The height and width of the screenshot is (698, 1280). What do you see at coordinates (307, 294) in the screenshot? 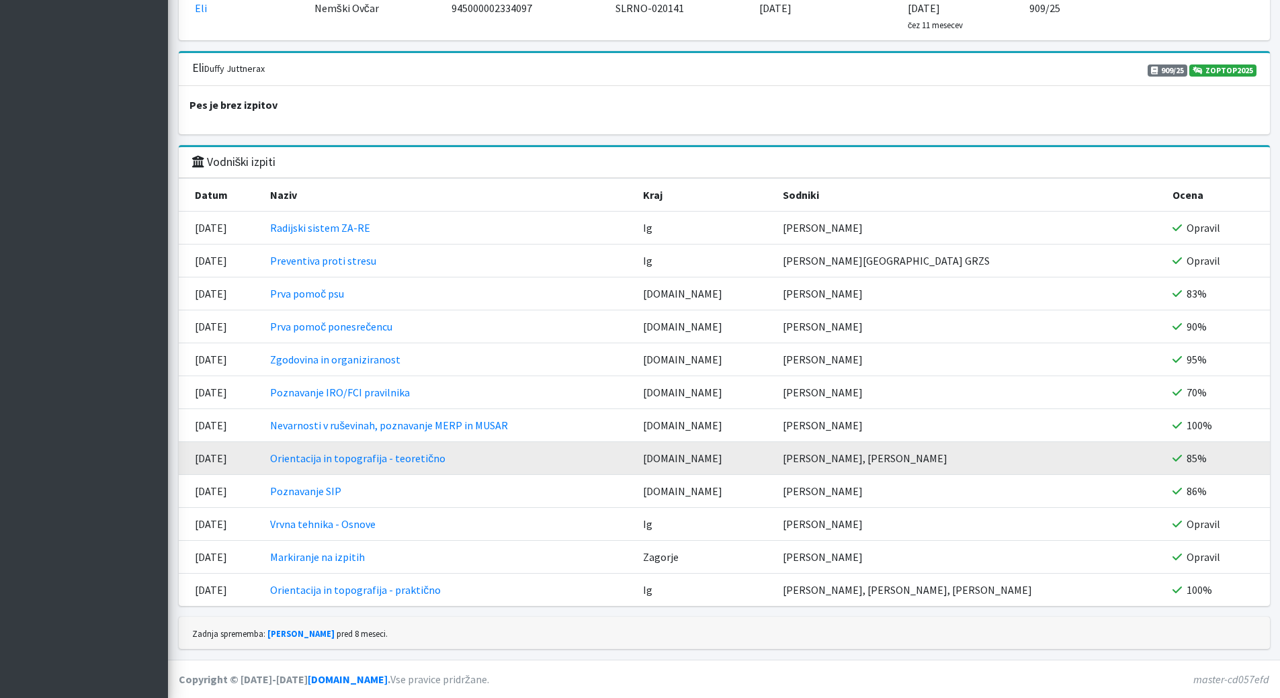
I see `a: Prva pomoč psu` at bounding box center [307, 294].